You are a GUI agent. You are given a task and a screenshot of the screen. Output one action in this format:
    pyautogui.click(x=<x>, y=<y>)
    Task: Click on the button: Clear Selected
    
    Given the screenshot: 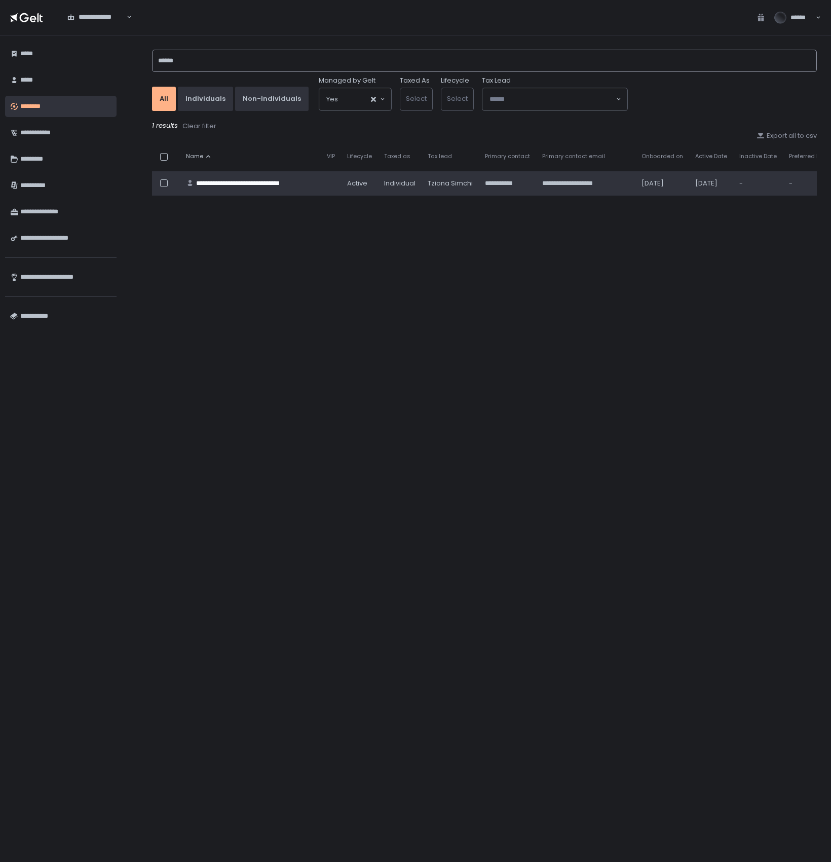 What is the action you would take?
    pyautogui.click(x=374, y=99)
    